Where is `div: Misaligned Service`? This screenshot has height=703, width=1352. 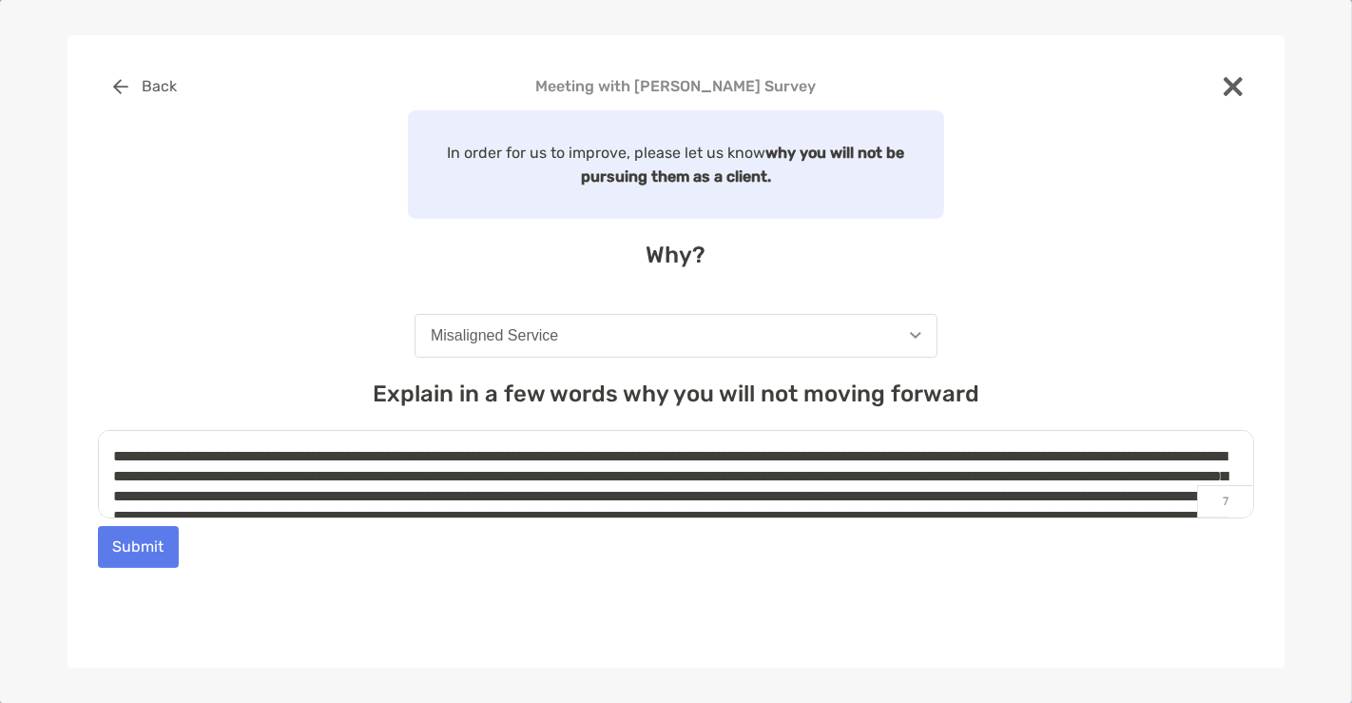
div: Misaligned Service is located at coordinates (494, 336).